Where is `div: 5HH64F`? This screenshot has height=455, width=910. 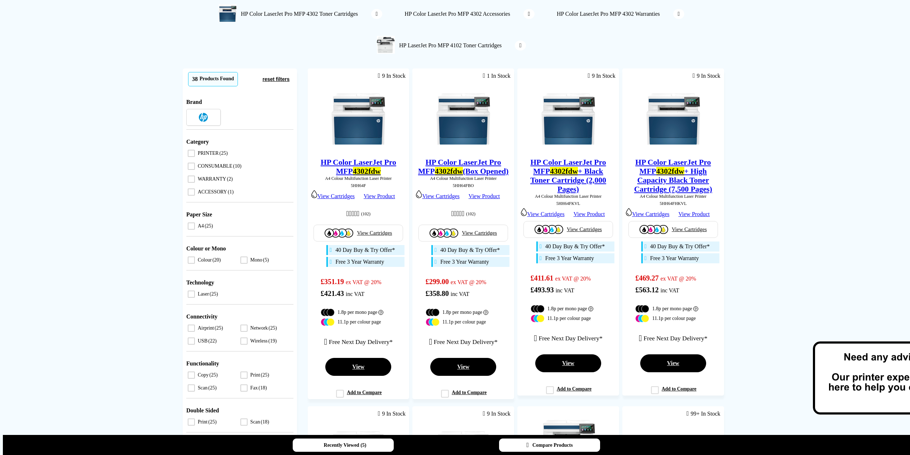 div: 5HH64F is located at coordinates (358, 185).